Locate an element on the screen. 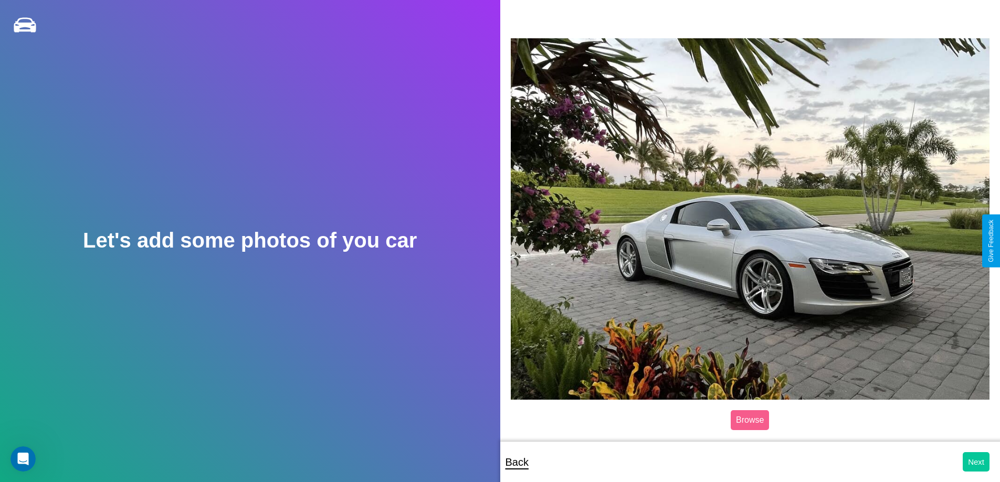 Image resolution: width=1000 pixels, height=482 pixels. h2: Let's add some photos of you car is located at coordinates (250, 240).